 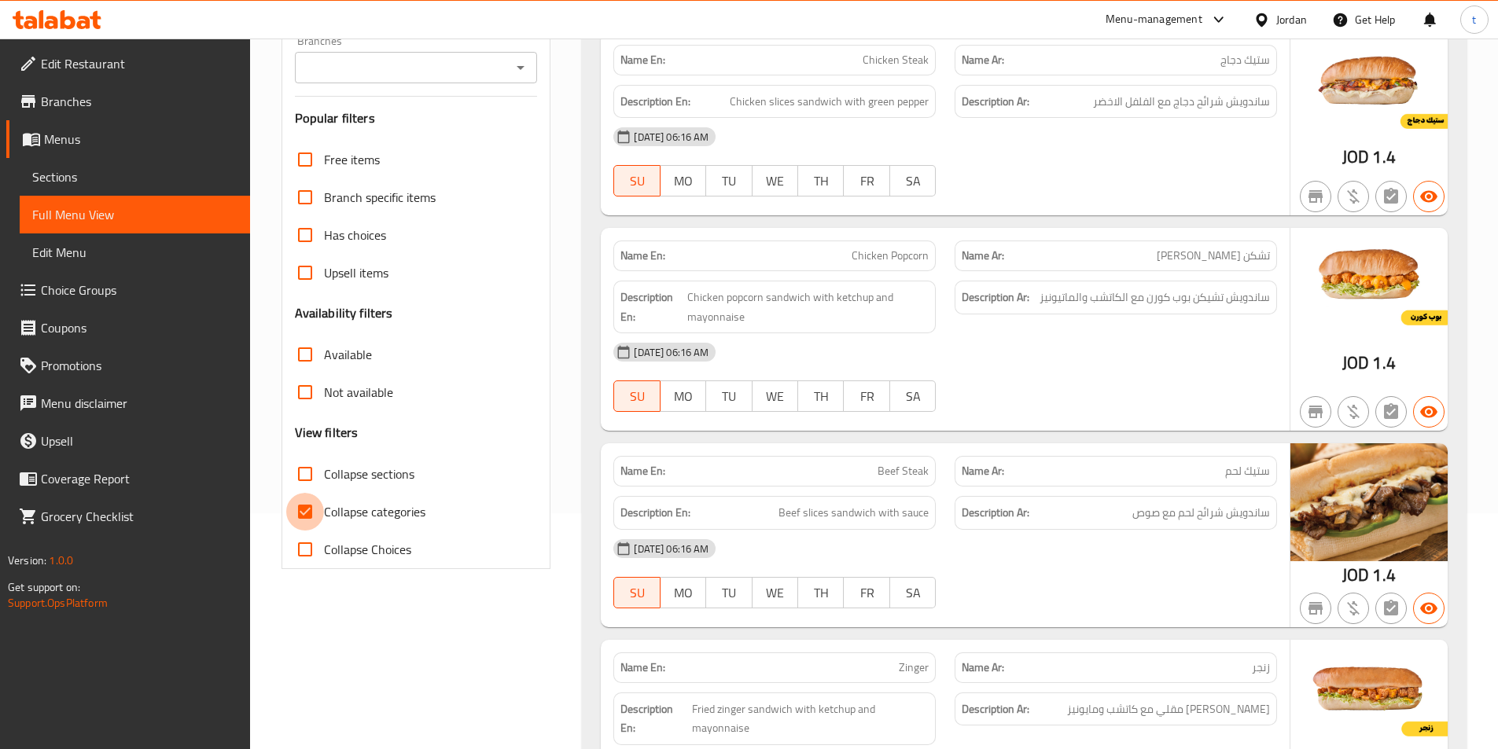 What do you see at coordinates (134, 252) in the screenshot?
I see `span: Edit Menu` at bounding box center [134, 252].